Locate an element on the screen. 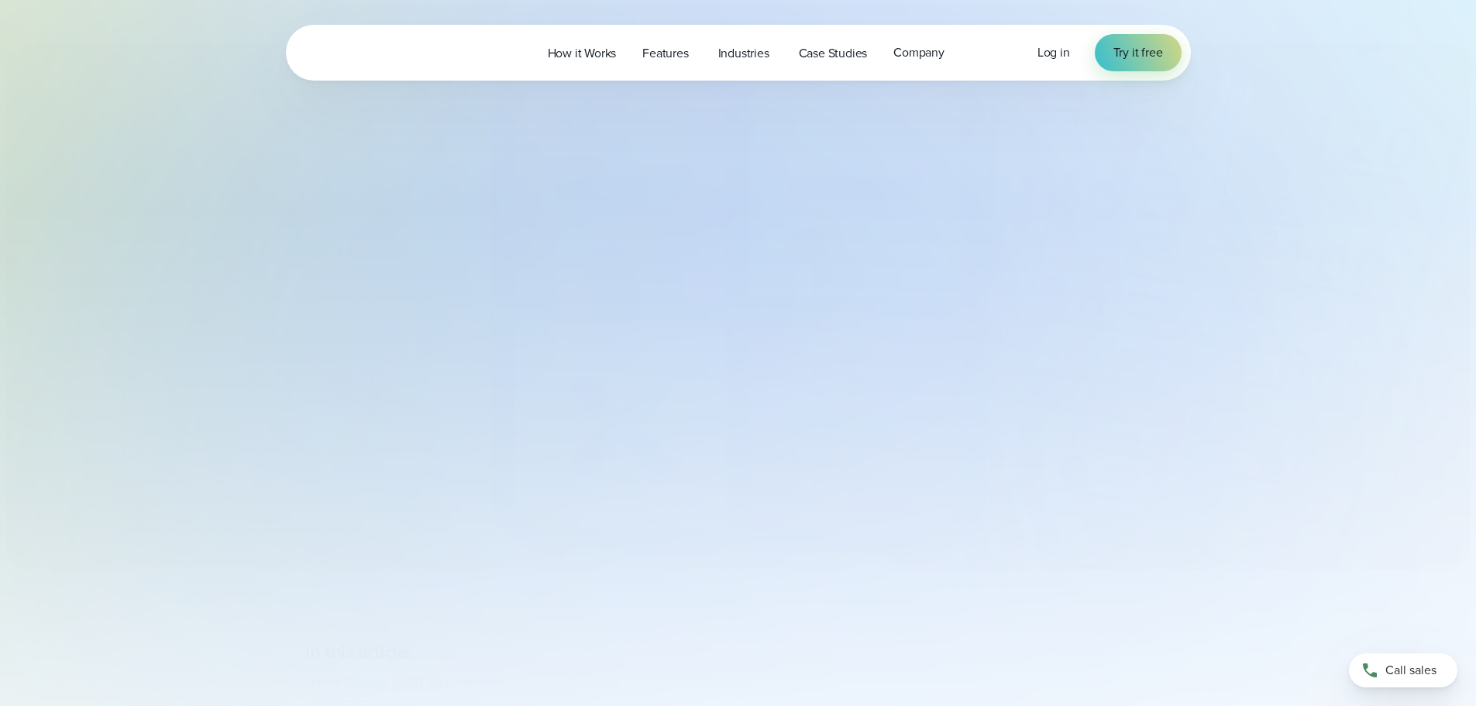 The height and width of the screenshot is (706, 1476). a: Case Studies is located at coordinates (833, 53).